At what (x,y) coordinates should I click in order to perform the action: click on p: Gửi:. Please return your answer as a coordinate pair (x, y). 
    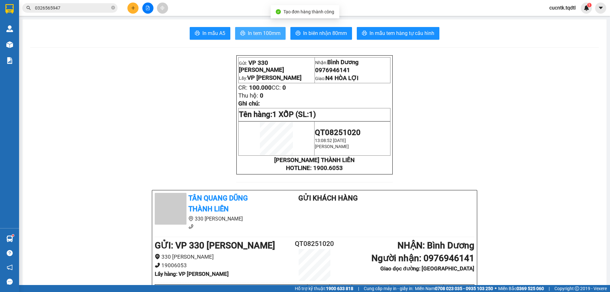
    Looking at the image, I should click on (276, 66).